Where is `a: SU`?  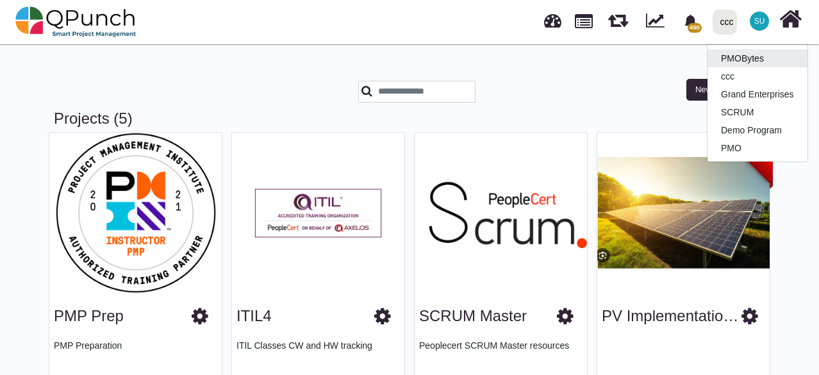 a: SU is located at coordinates (759, 21).